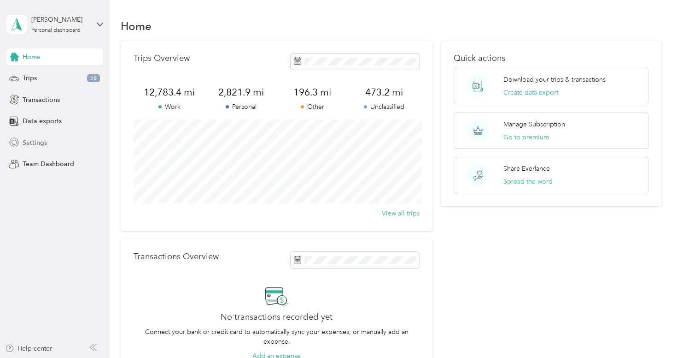 The width and height of the screenshot is (677, 358). What do you see at coordinates (176, 256) in the screenshot?
I see `p: Transactions Overview` at bounding box center [176, 256].